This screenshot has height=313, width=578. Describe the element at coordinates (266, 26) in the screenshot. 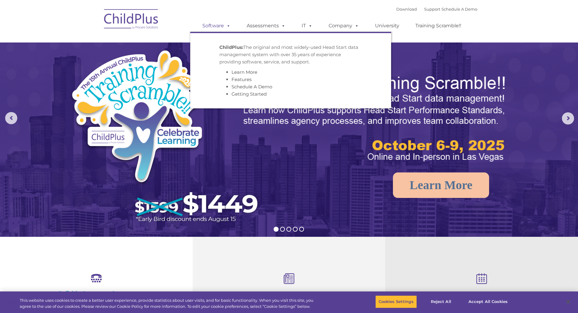

I see `a: Assessments` at that location.